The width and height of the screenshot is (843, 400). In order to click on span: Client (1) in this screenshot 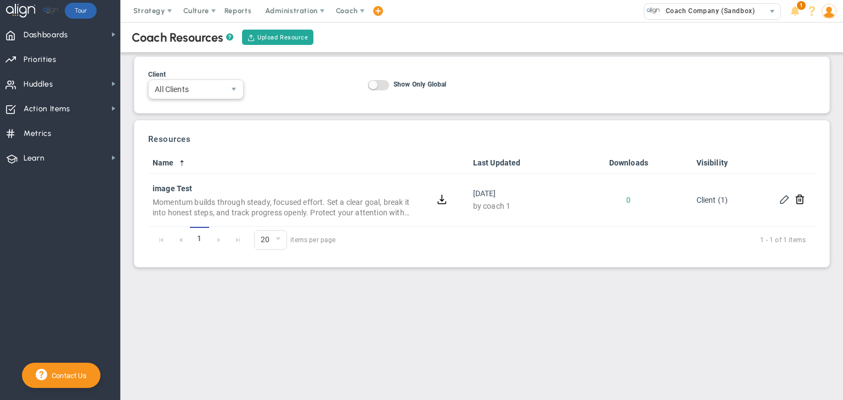, I will do `click(712, 200)`.